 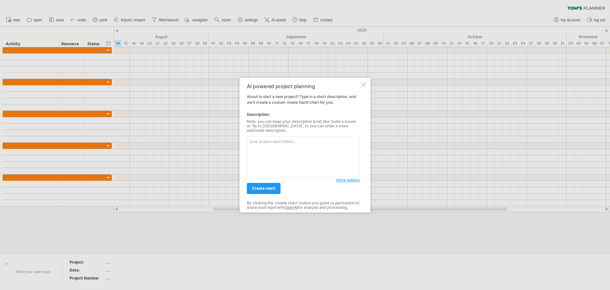 I want to click on div: By clicking the 'create chart' button you grant us permission to share your input with for analys..., so click(x=303, y=205).